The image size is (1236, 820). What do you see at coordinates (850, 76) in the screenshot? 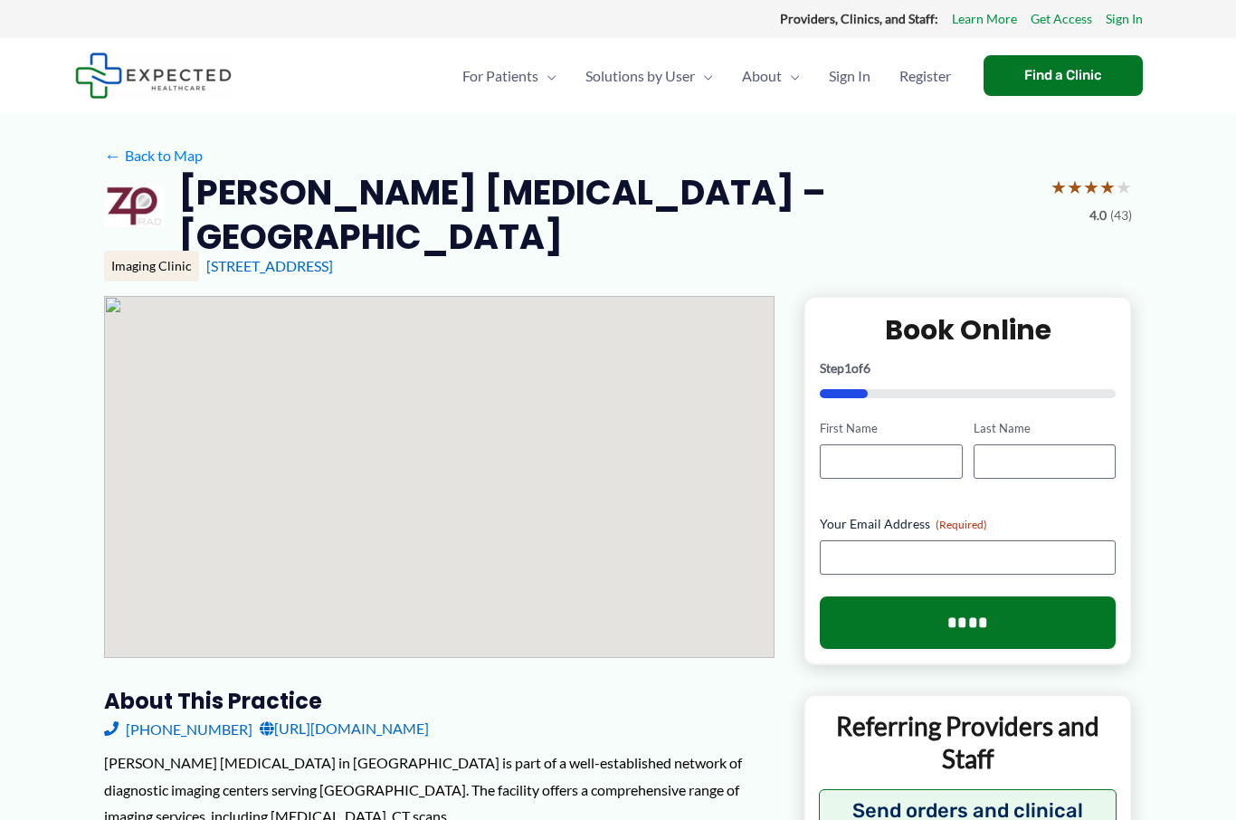
I see `span: Sign In` at bounding box center [850, 76].